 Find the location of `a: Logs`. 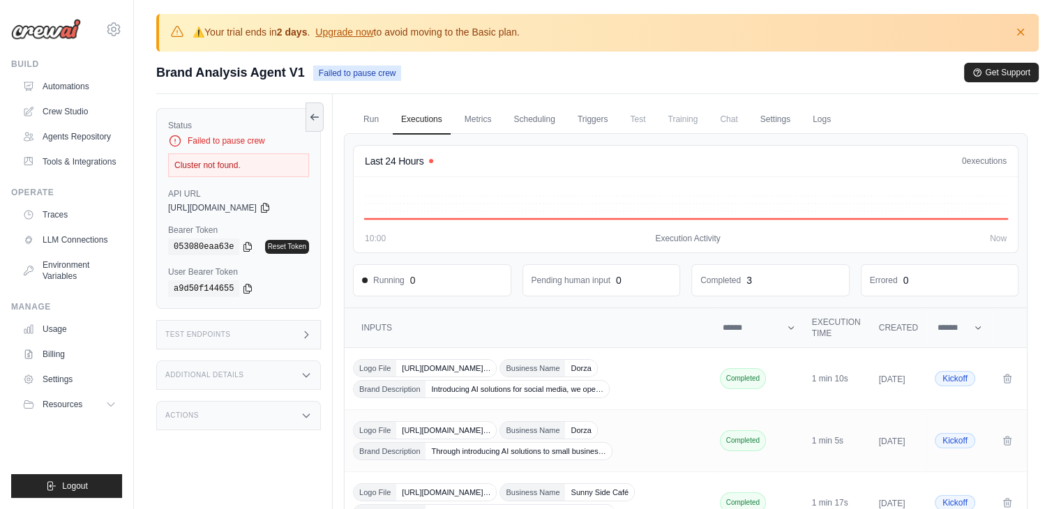

a: Logs is located at coordinates (822, 120).